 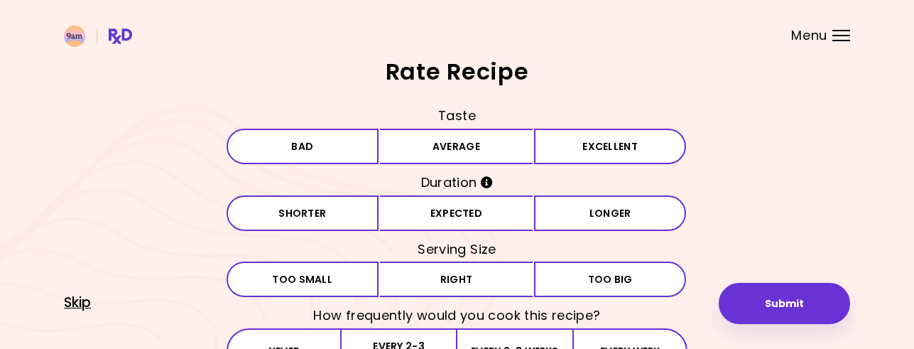 I want to click on i: Info, so click(x=486, y=182).